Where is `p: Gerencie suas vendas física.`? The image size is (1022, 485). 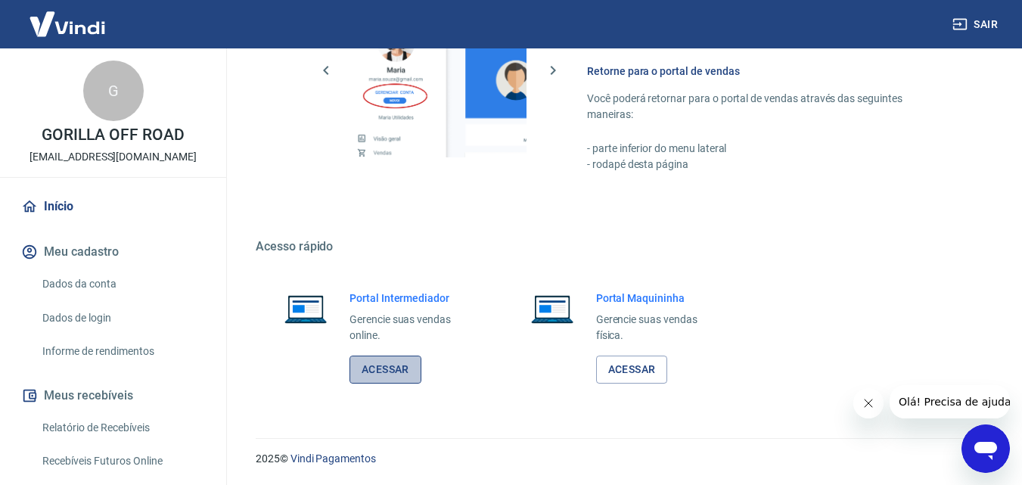 p: Gerencie suas vendas física. is located at coordinates (659, 327).